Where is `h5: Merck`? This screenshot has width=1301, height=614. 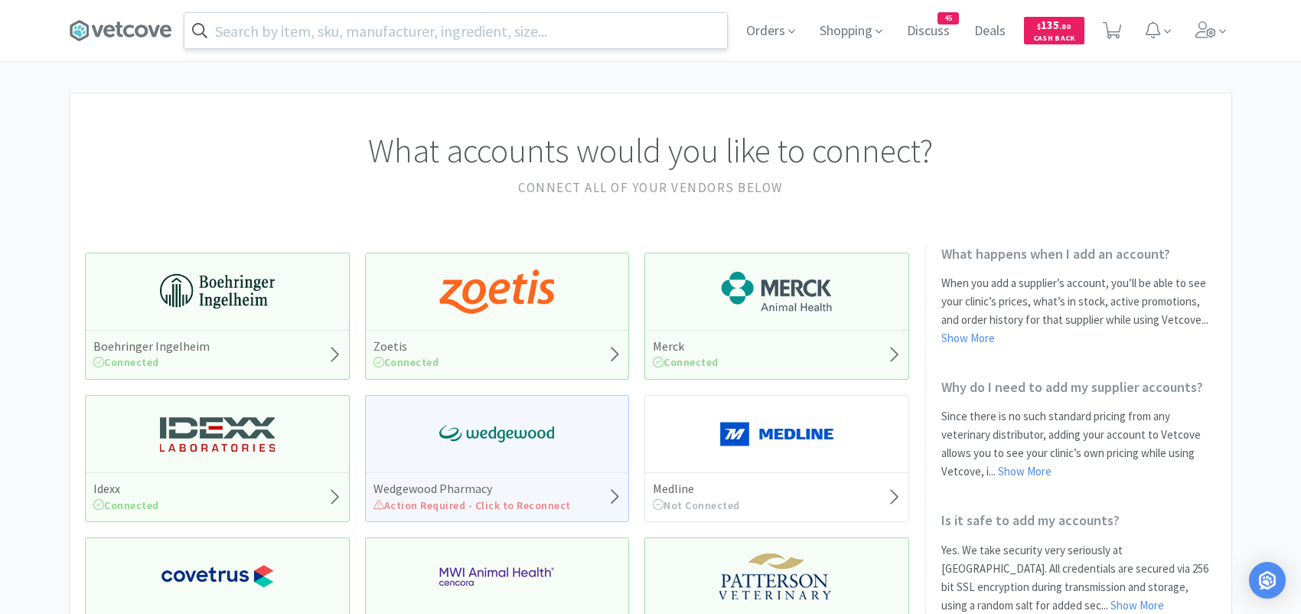 h5: Merck is located at coordinates (686, 346).